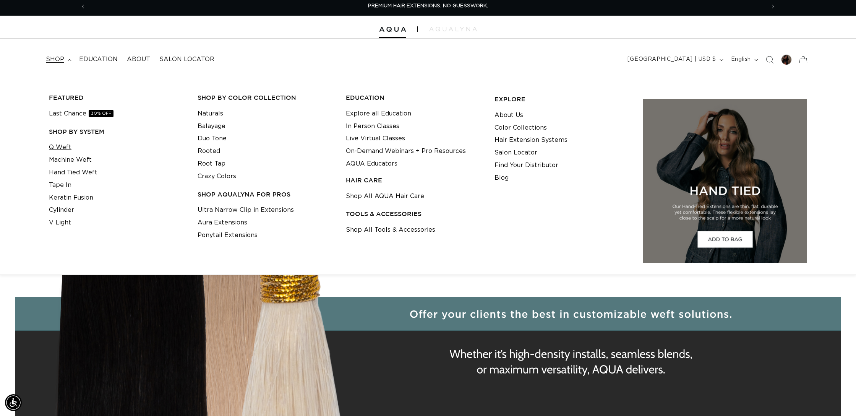 This screenshot has height=416, width=856. I want to click on h3: EXPLORE, so click(563, 99).